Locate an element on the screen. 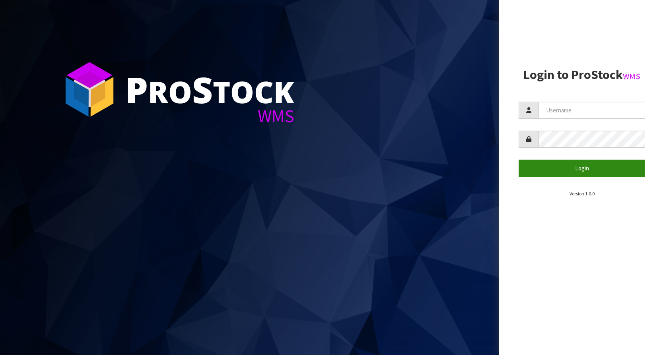 Image resolution: width=665 pixels, height=355 pixels. h2: Login to ProStock is located at coordinates (582, 75).